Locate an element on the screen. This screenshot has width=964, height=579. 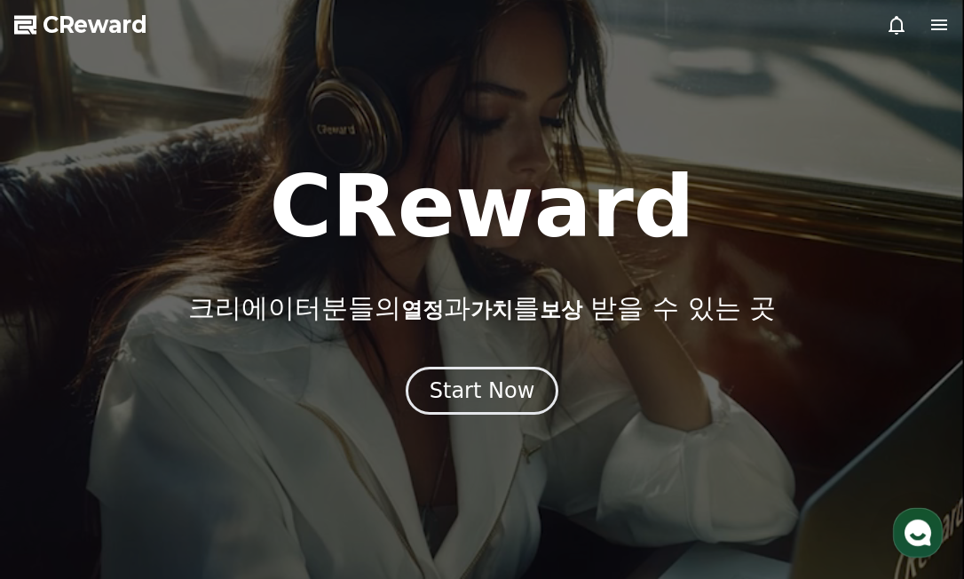
span: 열정 is located at coordinates (423, 310).